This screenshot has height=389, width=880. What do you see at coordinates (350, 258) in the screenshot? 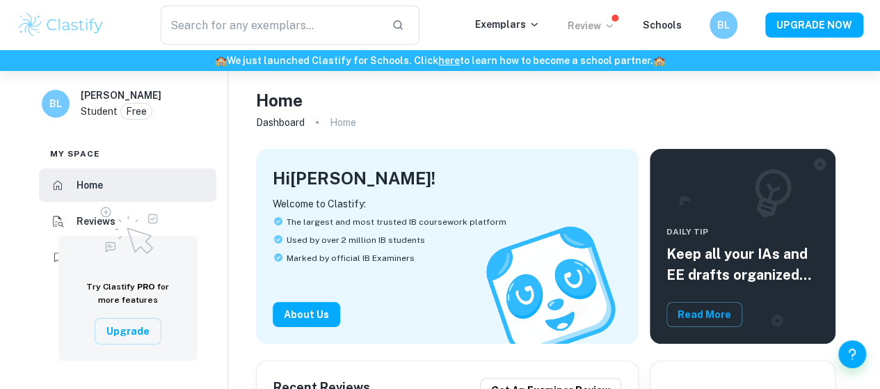
I see `span: Marked by official IB Examiners` at bounding box center [350, 258].